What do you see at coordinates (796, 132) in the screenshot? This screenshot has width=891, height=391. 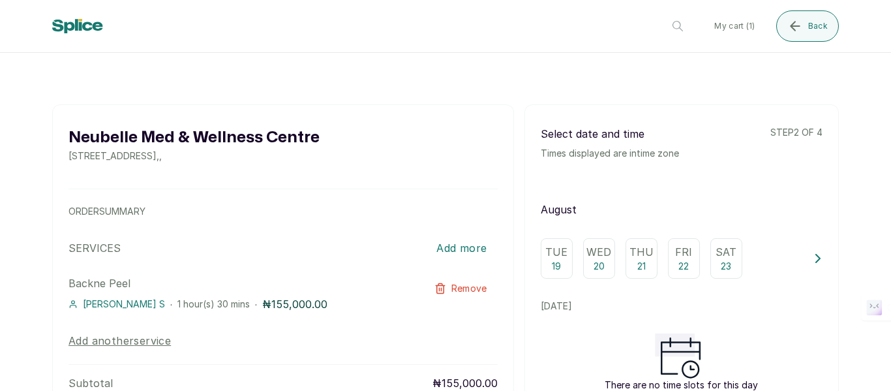 I see `p: step 2 of 4` at bounding box center [796, 132].